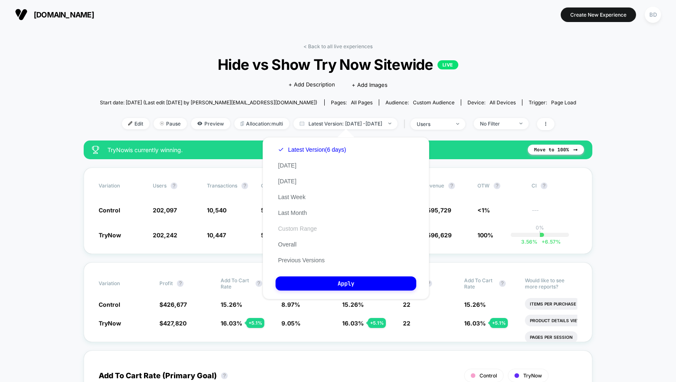 This screenshot has height=382, width=676. I want to click on span: all devices, so click(502, 102).